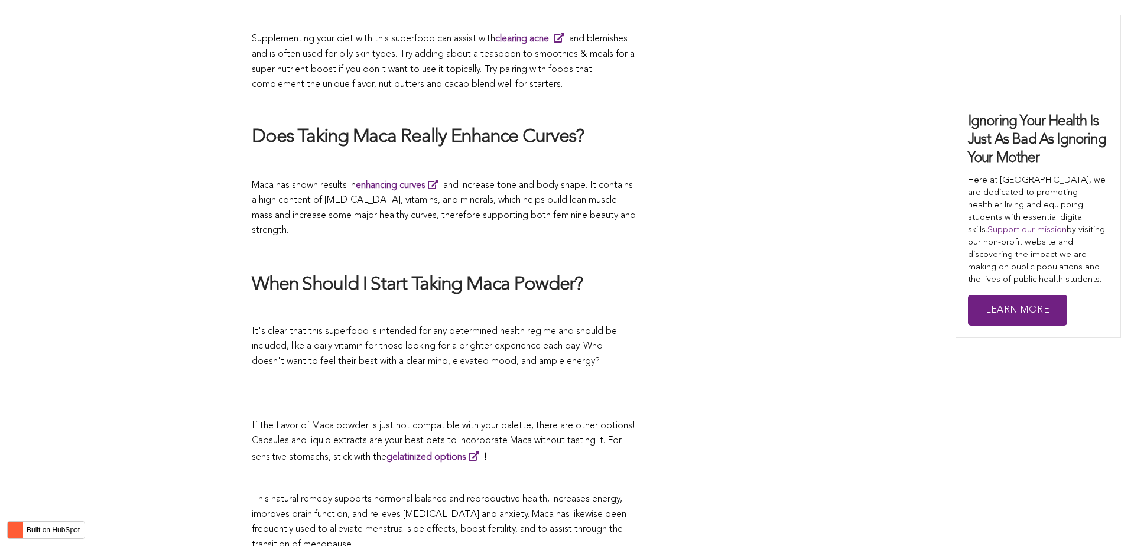 The image size is (1121, 546). What do you see at coordinates (400, 186) in the screenshot?
I see `a: enhancing curves` at bounding box center [400, 186].